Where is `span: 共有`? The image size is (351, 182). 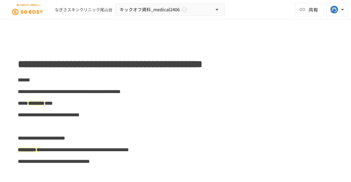
span: 共有 is located at coordinates (313, 10).